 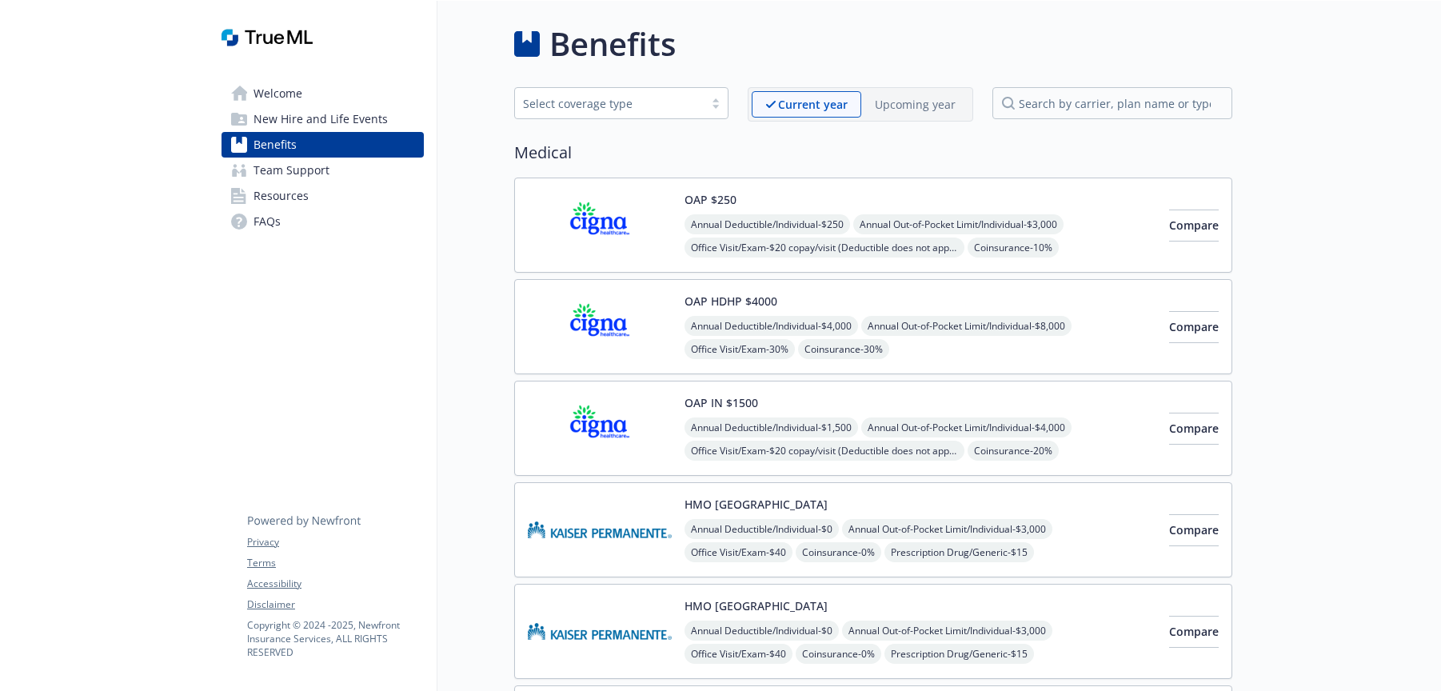 What do you see at coordinates (275, 145) in the screenshot?
I see `span: Benefits` at bounding box center [275, 145].